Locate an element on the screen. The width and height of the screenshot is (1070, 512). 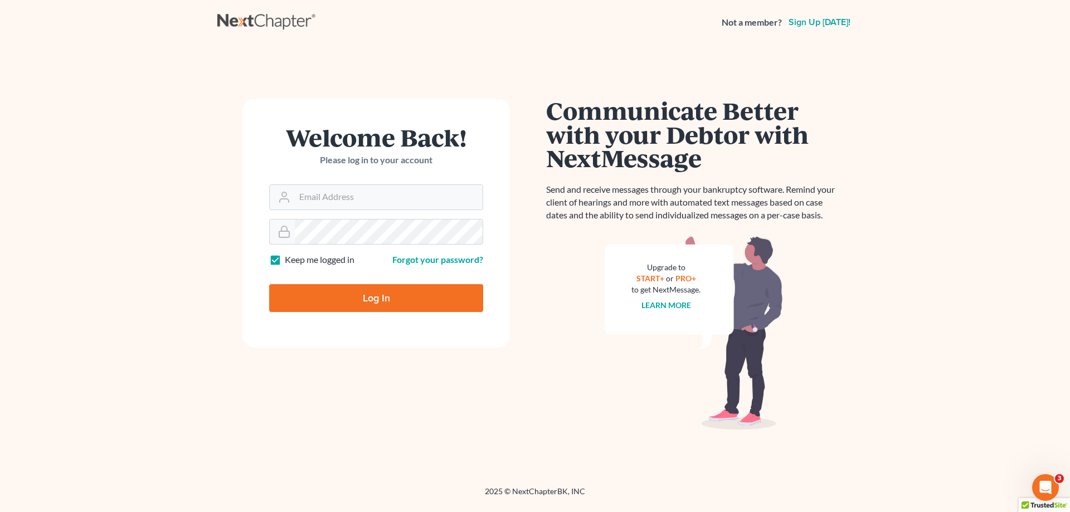
input: Log In is located at coordinates (376, 298).